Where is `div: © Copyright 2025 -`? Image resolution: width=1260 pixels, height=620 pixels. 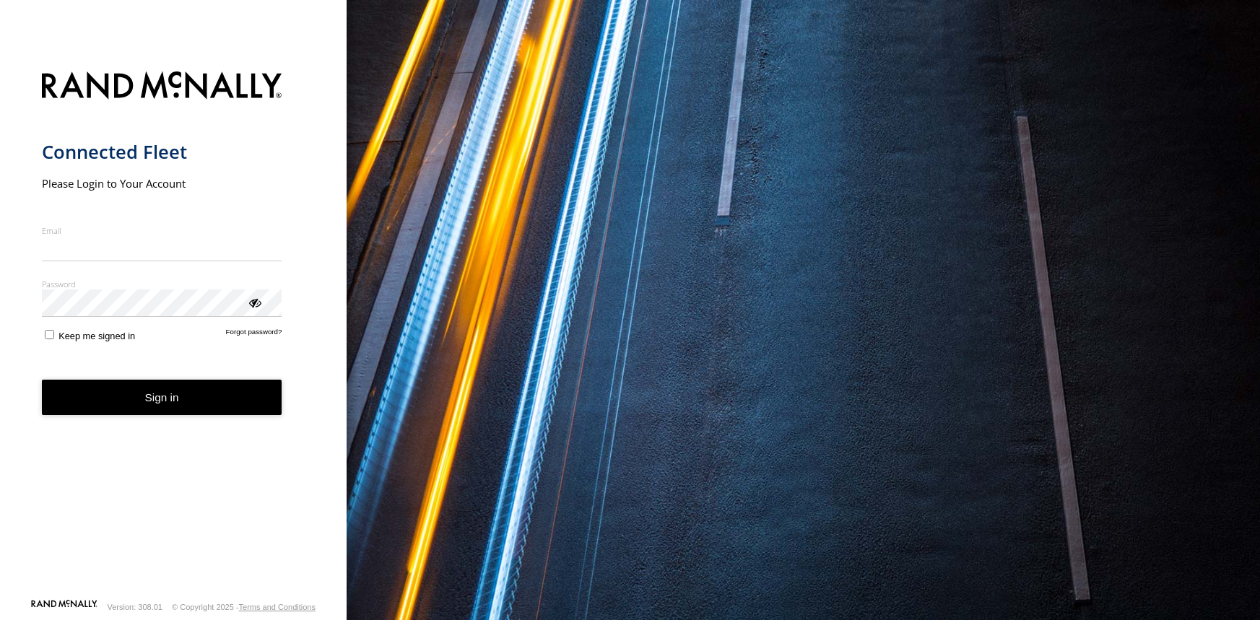
div: © Copyright 2025 - is located at coordinates (243, 607).